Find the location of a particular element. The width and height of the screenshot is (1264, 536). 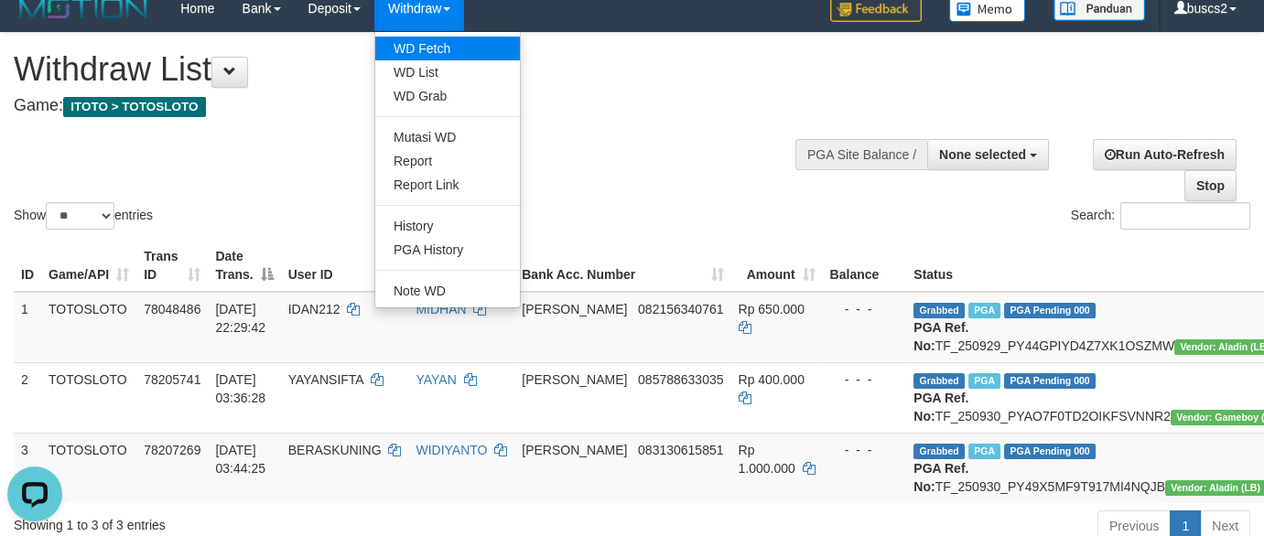

h4: Game: is located at coordinates (419, 106).